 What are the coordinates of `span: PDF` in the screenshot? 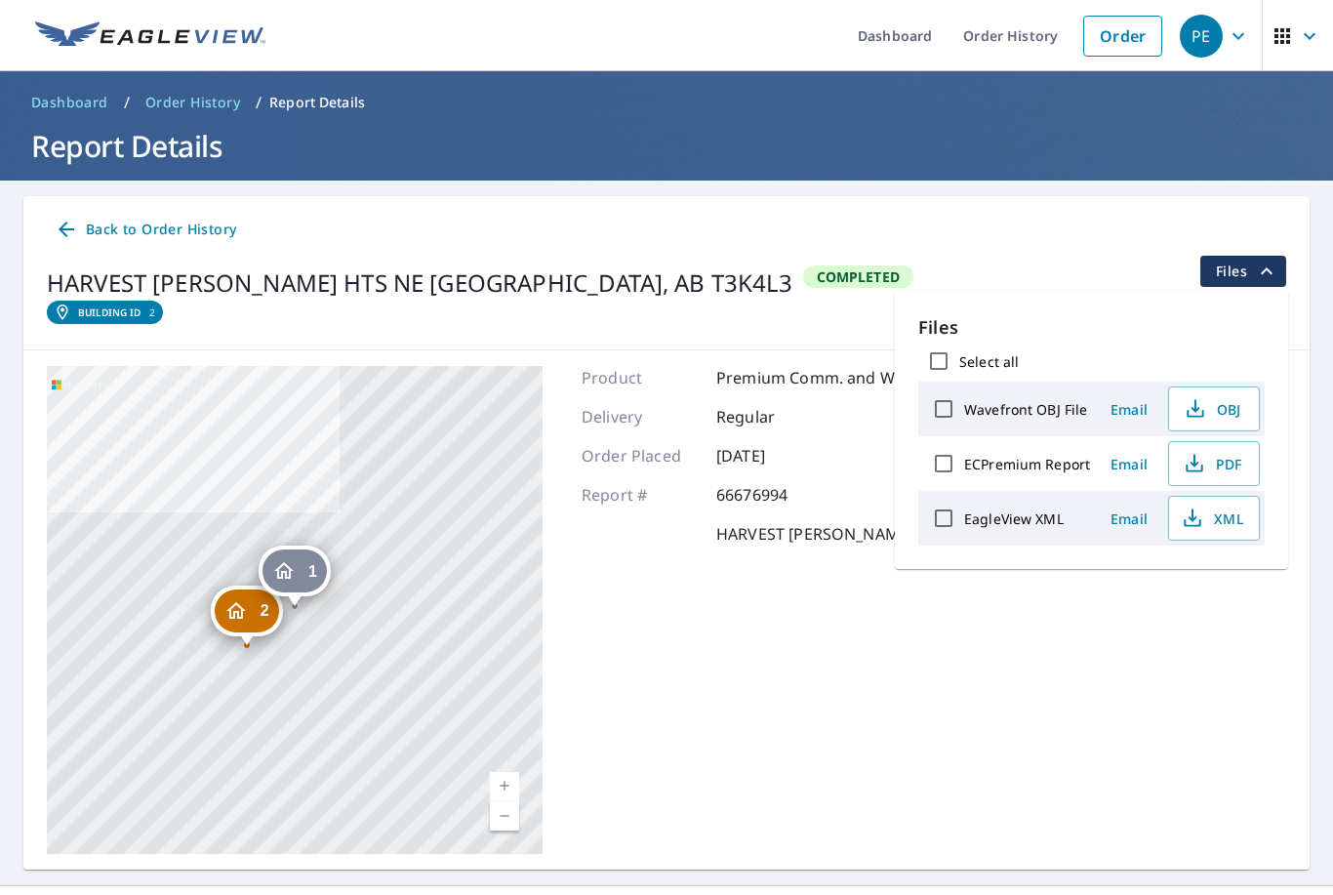 It's located at (1212, 464).